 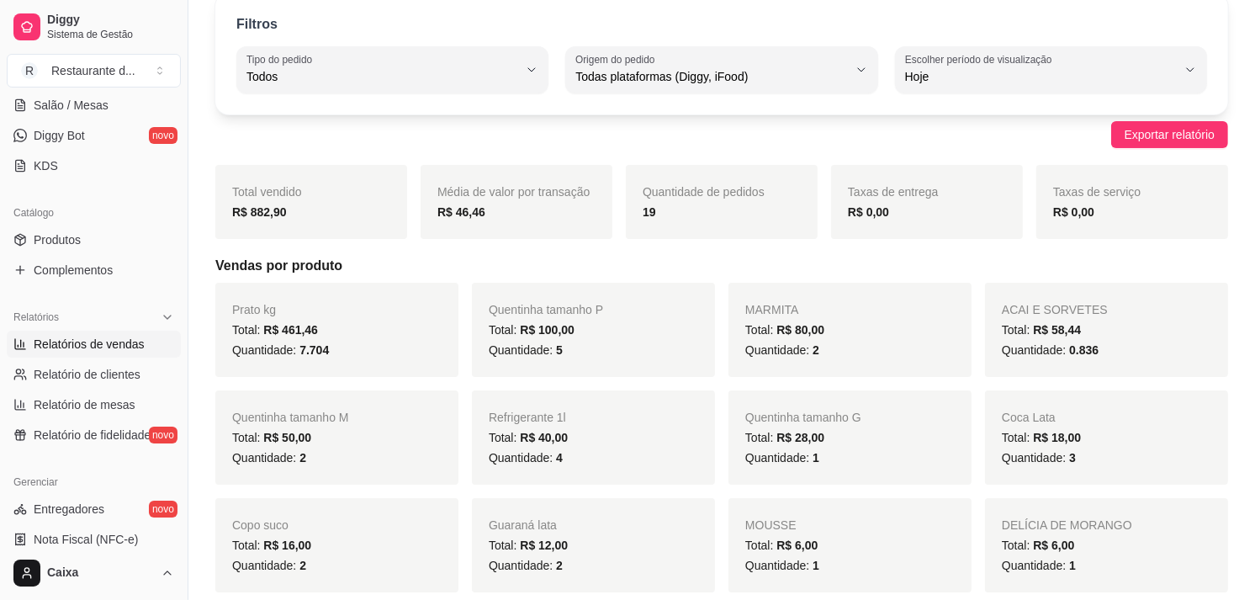 I want to click on label: Escolher período de visualização, so click(x=981, y=59).